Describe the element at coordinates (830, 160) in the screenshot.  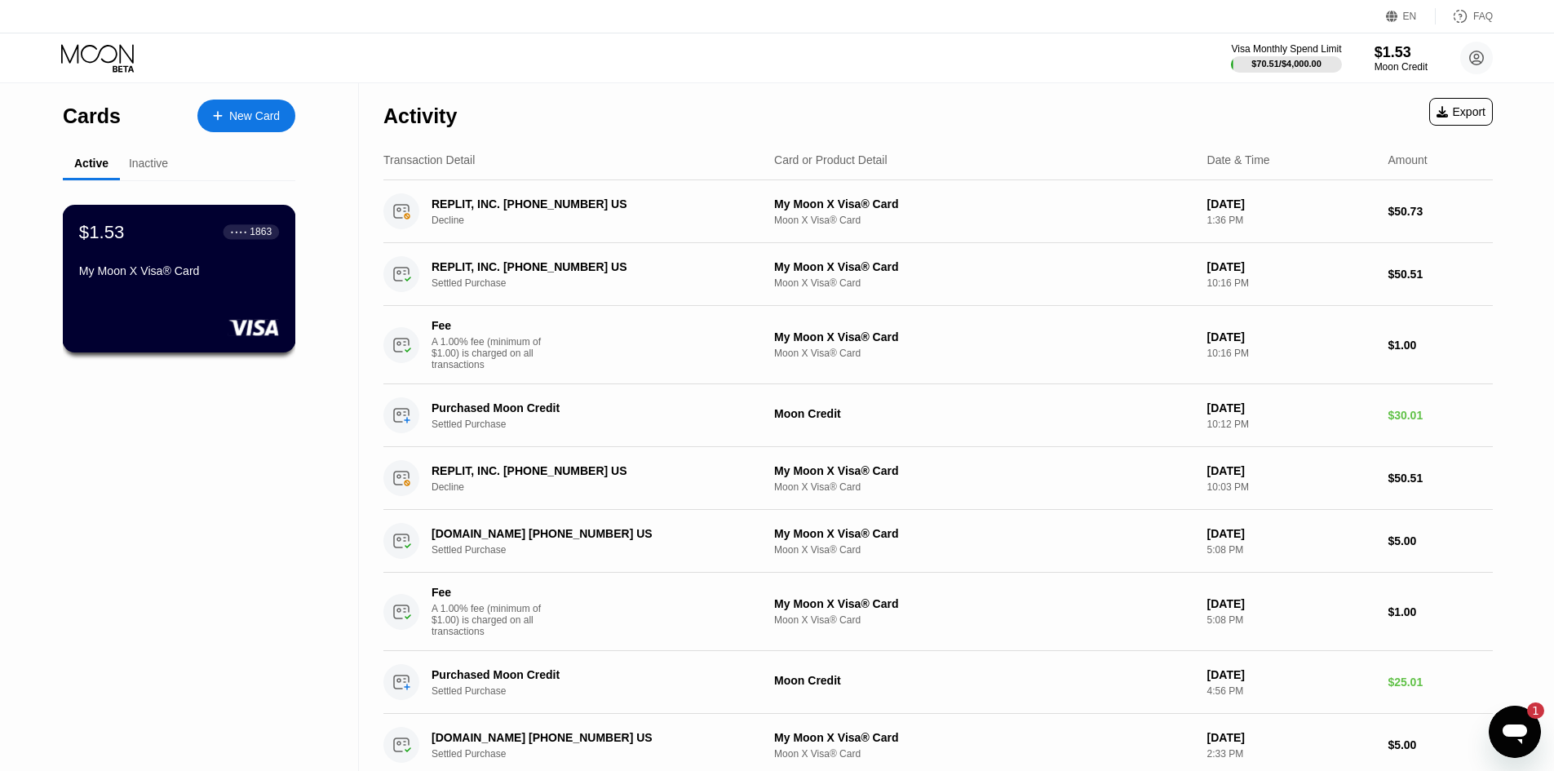
I see `div: Card or Product Detail` at that location.